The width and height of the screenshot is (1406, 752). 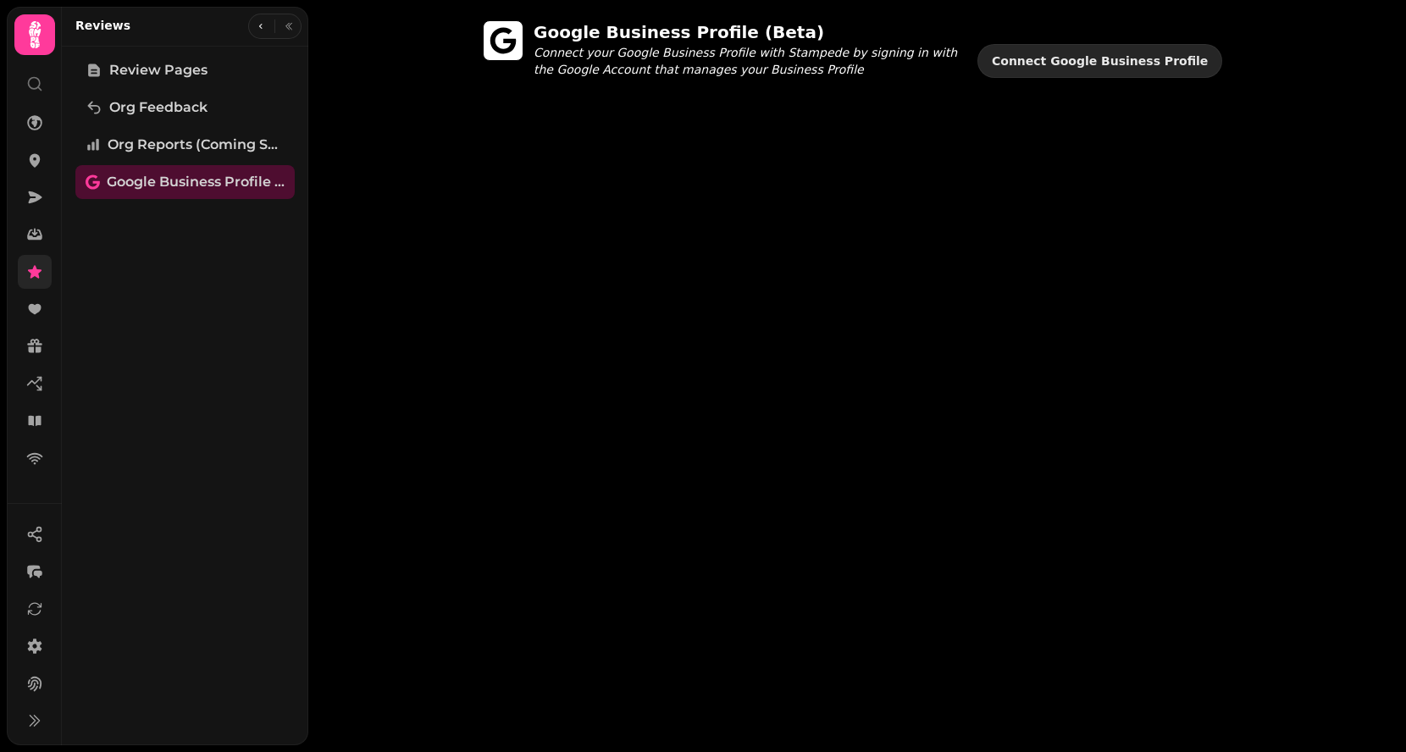 I want to click on h2: Google Business Profile (Beta), so click(x=696, y=32).